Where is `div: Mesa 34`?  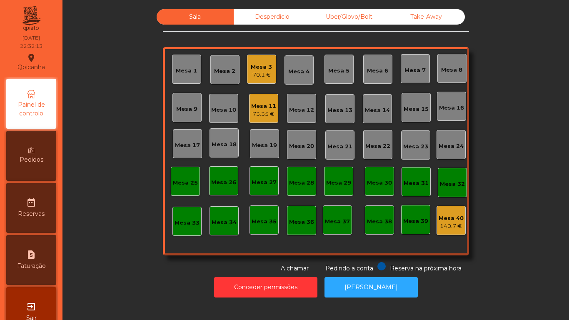
div: Mesa 34 is located at coordinates (224, 222).